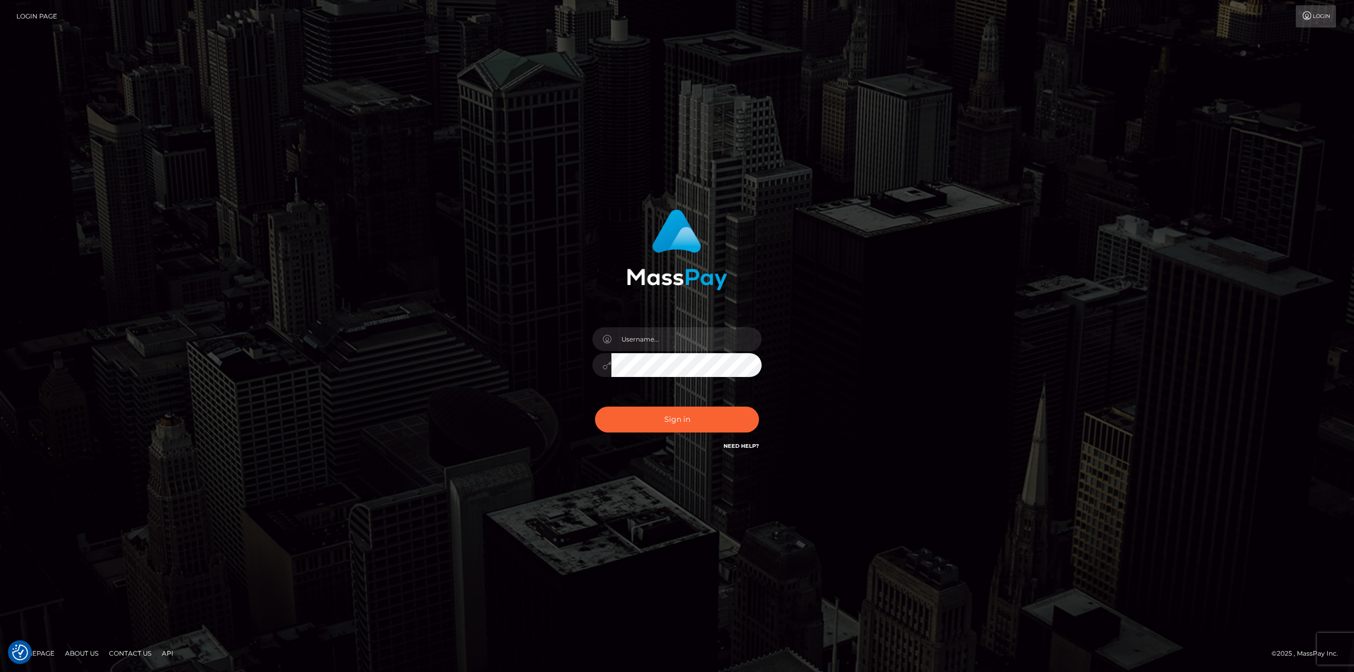  Describe the element at coordinates (37, 16) in the screenshot. I see `a: Login Page` at that location.